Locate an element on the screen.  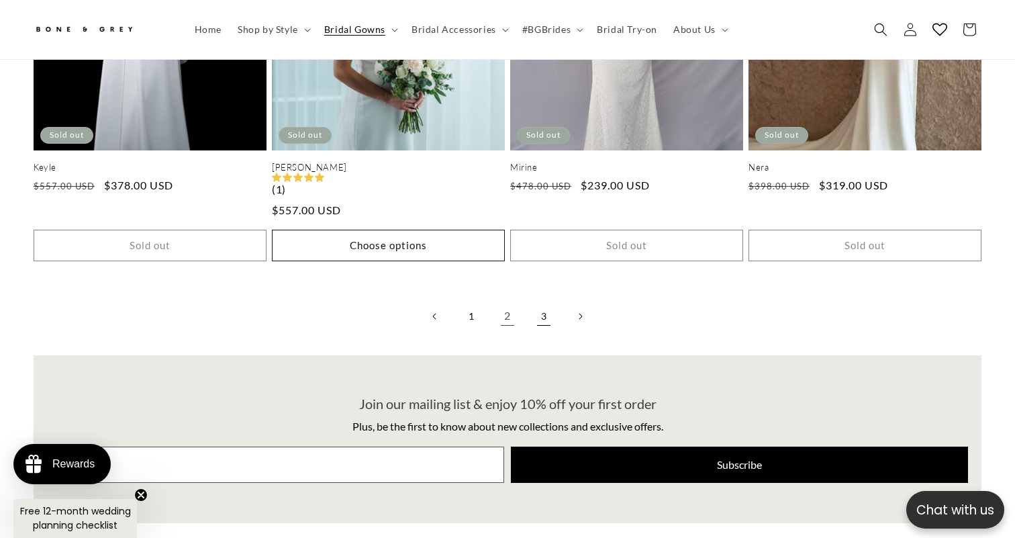
span: About Us is located at coordinates (694, 30).